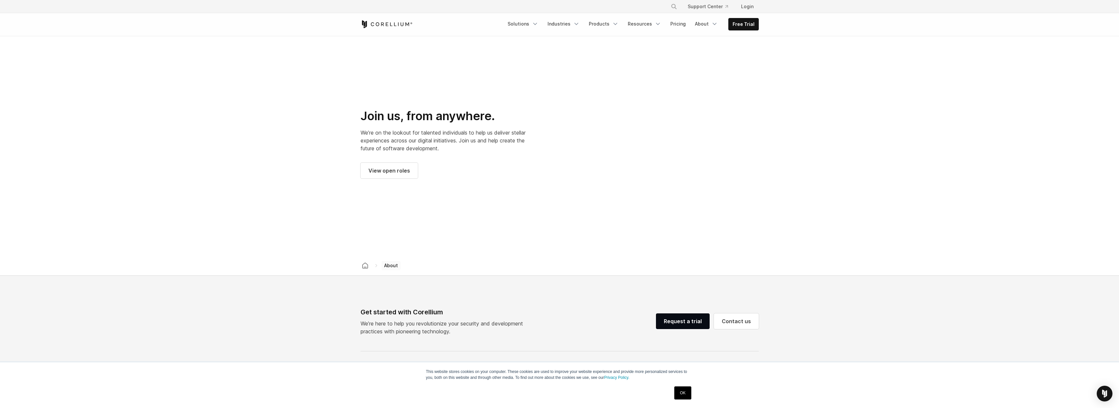 The image size is (1119, 408). What do you see at coordinates (617, 378) in the screenshot?
I see `a: Privacy Policy.` at bounding box center [617, 378].